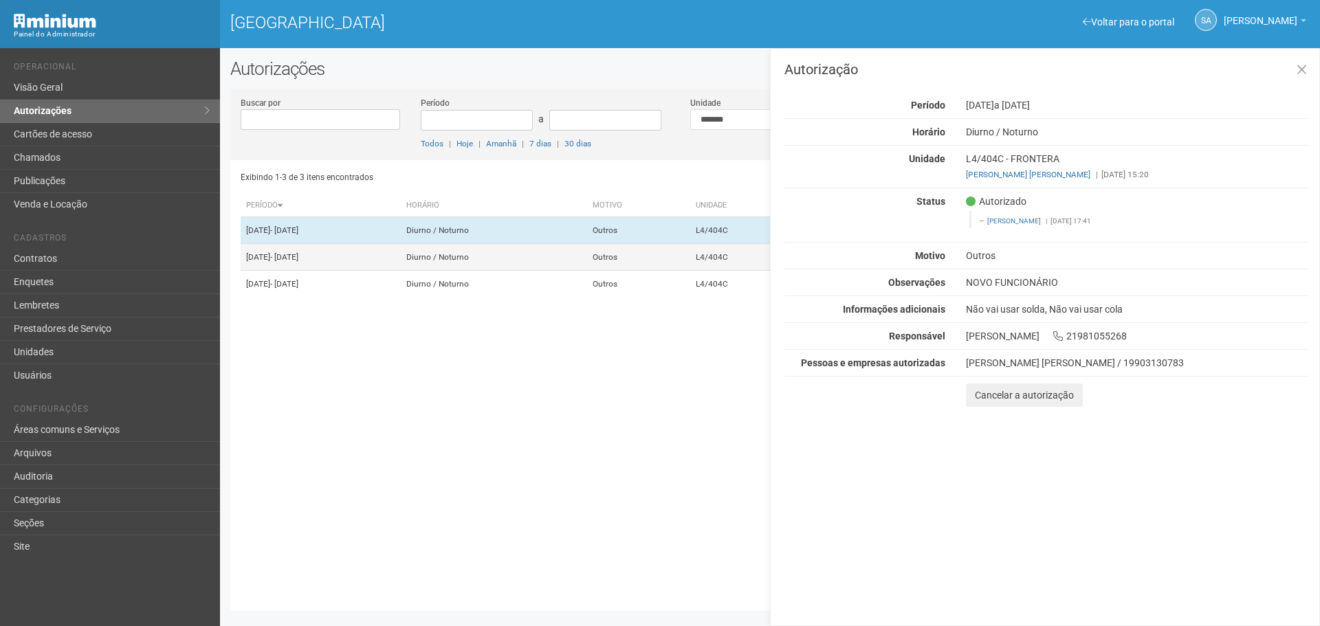 Image resolution: width=1320 pixels, height=626 pixels. I want to click on a: Voltar para o portal, so click(1128, 22).